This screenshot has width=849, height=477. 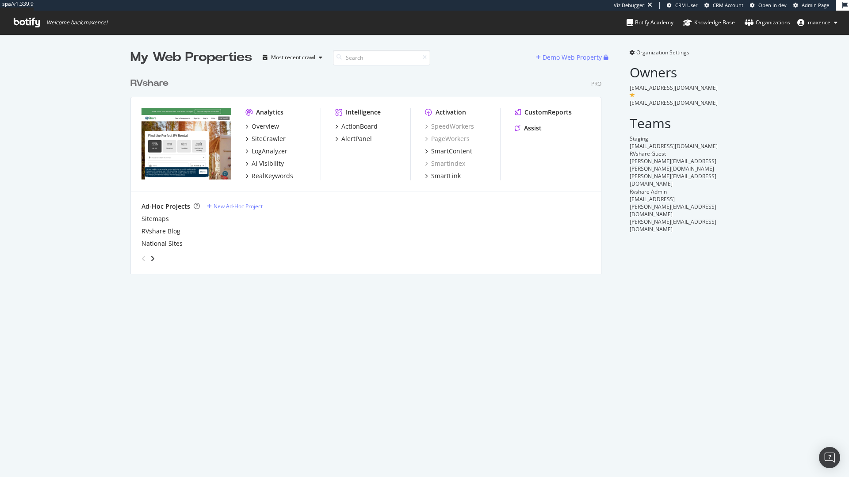 I want to click on button: Demo Web Property, so click(x=570, y=57).